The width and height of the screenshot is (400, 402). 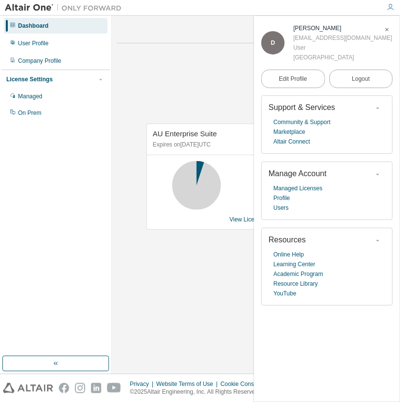 I want to click on div: User, so click(x=343, y=48).